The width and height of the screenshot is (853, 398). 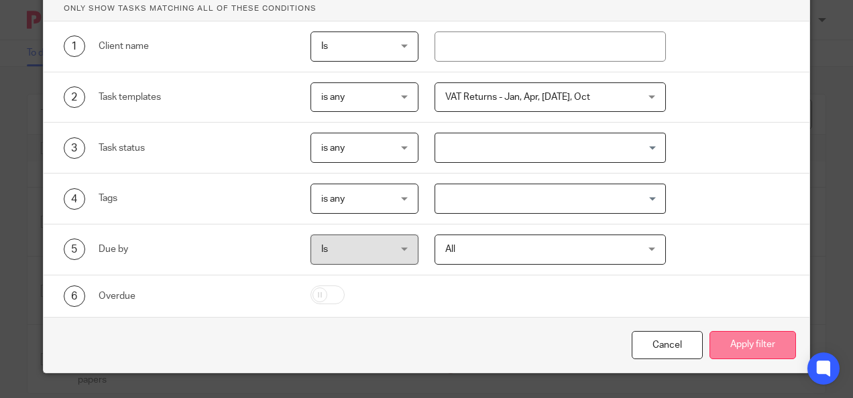 I want to click on div: Tags, so click(x=197, y=199).